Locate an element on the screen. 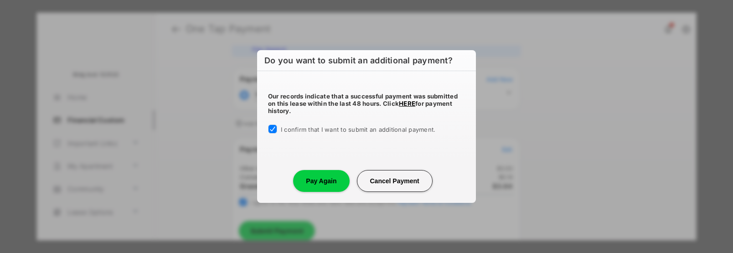  button: Cancel Payment is located at coordinates (395, 181).